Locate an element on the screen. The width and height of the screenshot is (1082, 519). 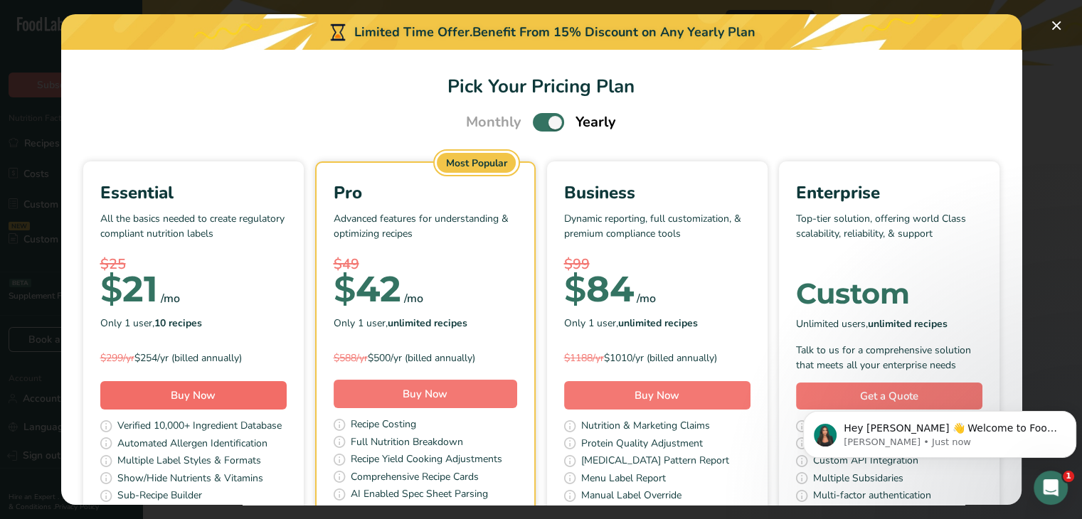
span: Multi-factor authentication is located at coordinates (872, 496).